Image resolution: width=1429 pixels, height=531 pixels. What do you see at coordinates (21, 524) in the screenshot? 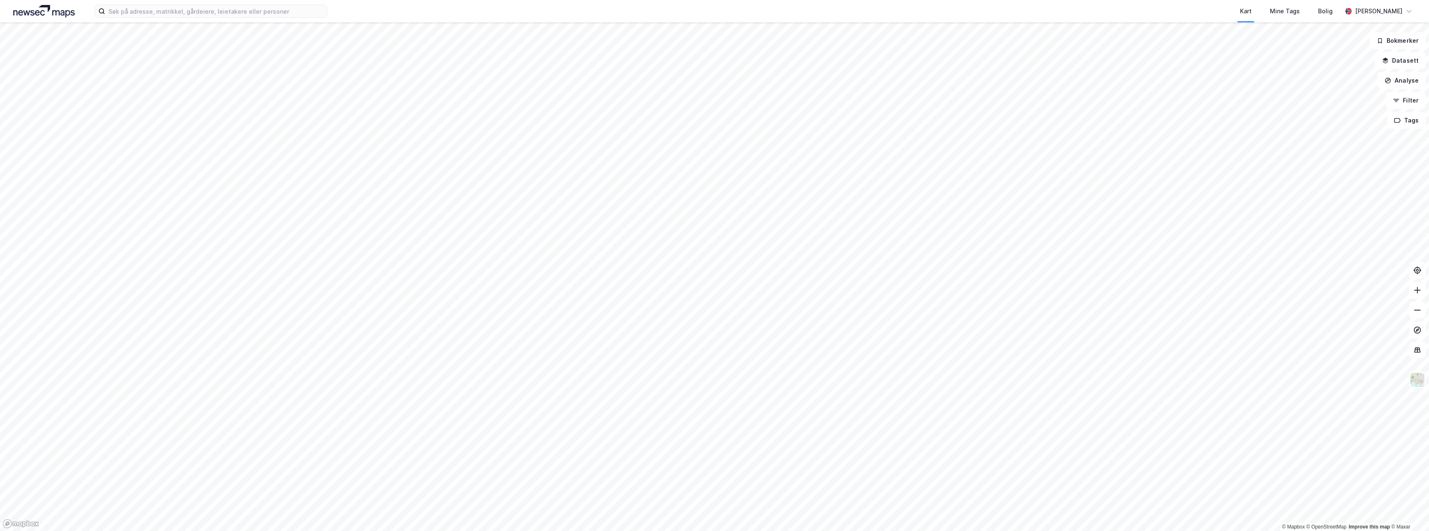
I see `a: Mapbox homepage` at bounding box center [21, 524].